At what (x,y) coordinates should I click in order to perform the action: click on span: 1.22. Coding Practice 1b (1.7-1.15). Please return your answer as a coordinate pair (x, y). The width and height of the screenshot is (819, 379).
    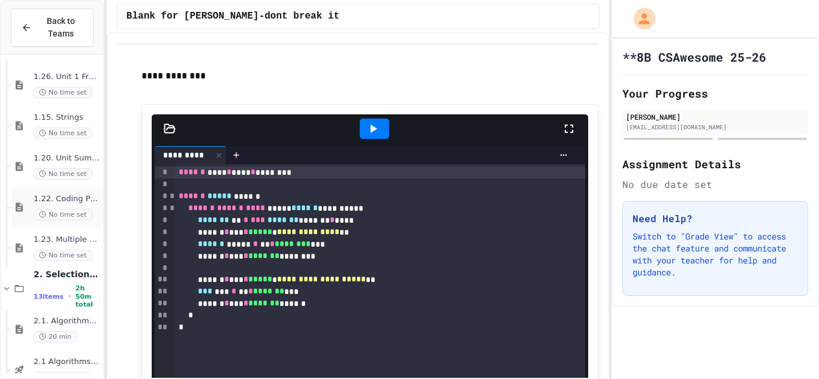
    Looking at the image, I should click on (67, 199).